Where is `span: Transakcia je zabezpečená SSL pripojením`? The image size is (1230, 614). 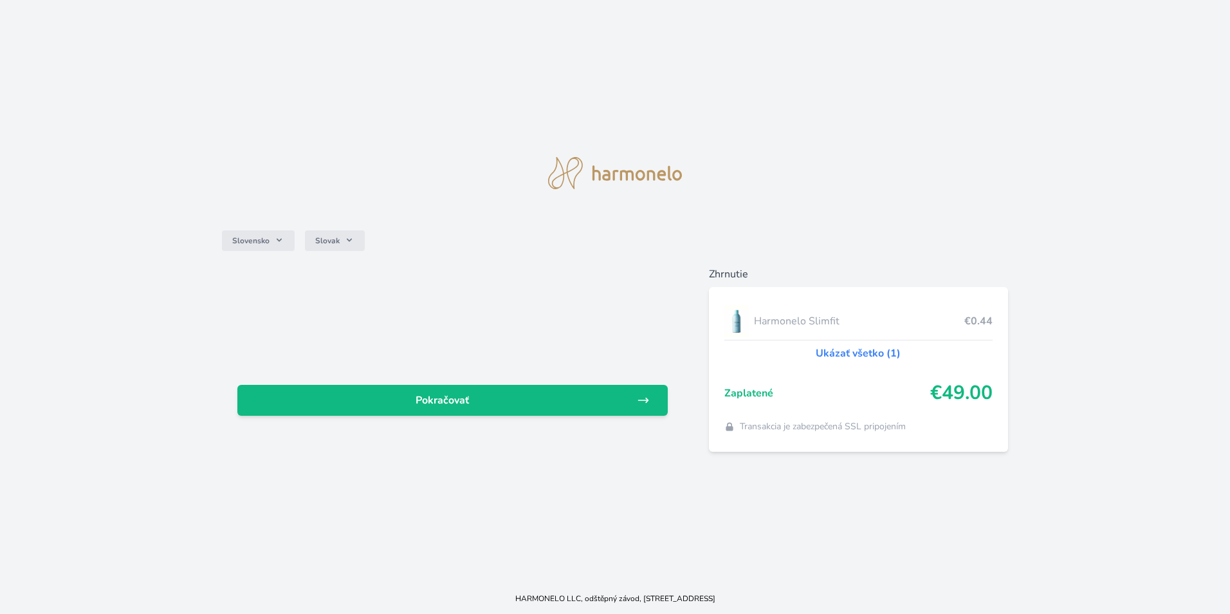 span: Transakcia je zabezpečená SSL pripojením is located at coordinates (823, 426).